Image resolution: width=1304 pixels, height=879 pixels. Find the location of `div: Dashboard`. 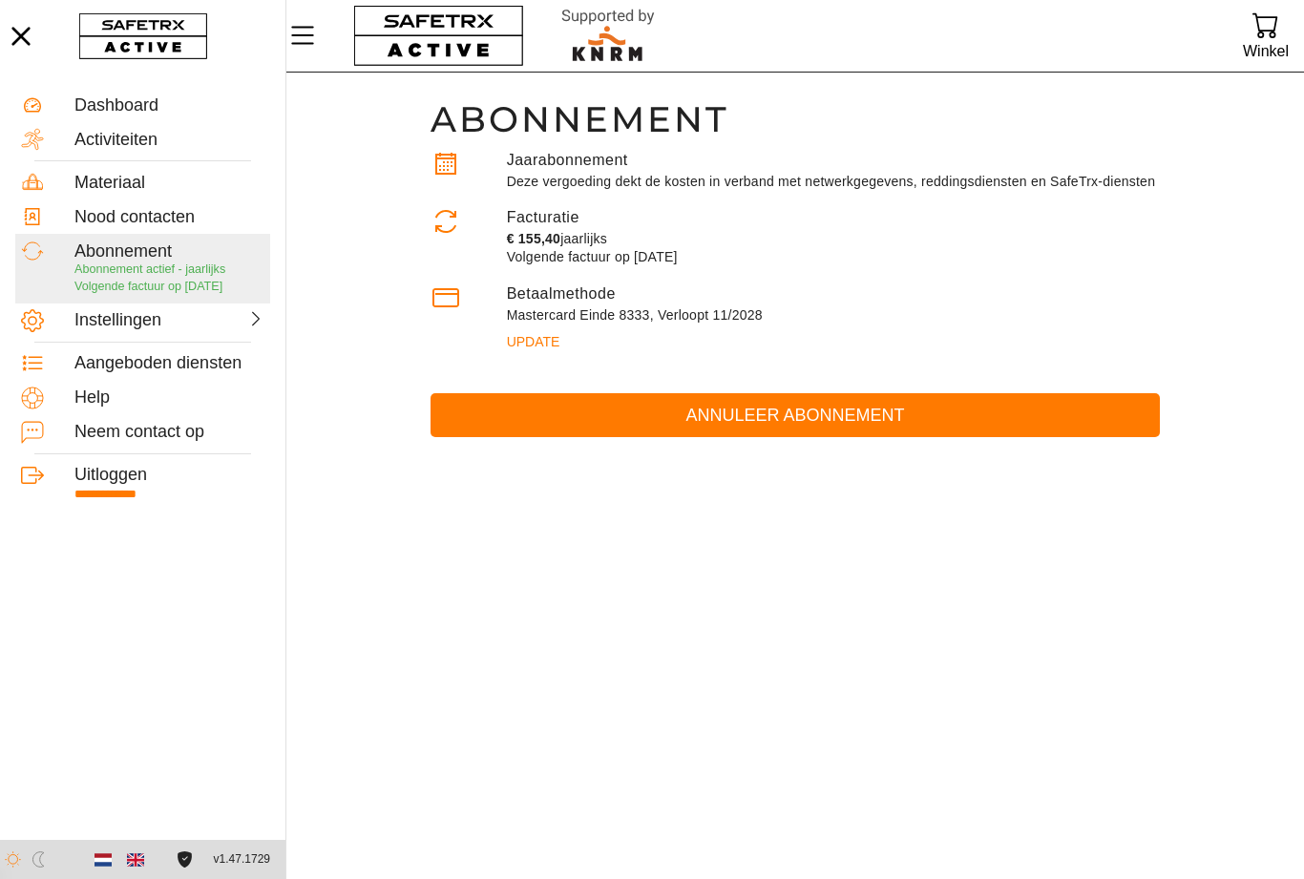

div: Dashboard is located at coordinates (169, 106).